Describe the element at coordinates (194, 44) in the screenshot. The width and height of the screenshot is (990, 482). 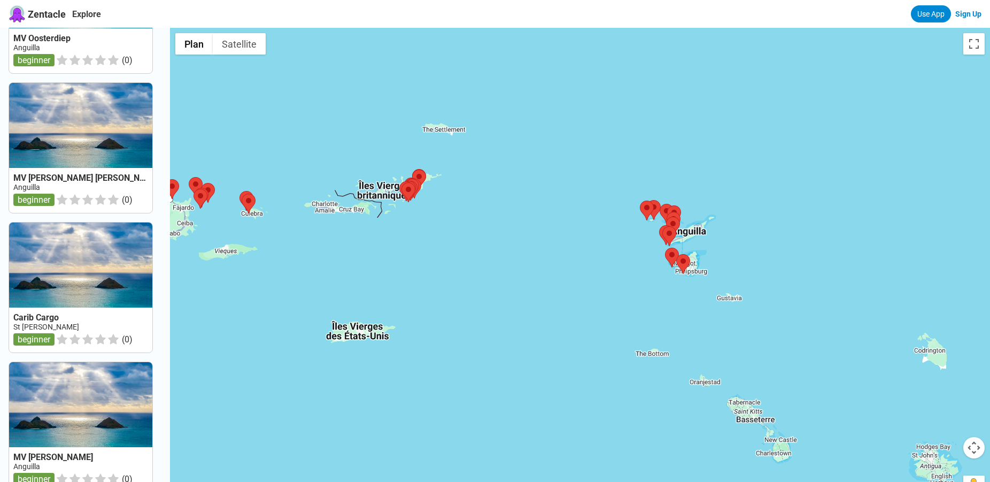
I see `button: Afficher un plan de ville` at that location.